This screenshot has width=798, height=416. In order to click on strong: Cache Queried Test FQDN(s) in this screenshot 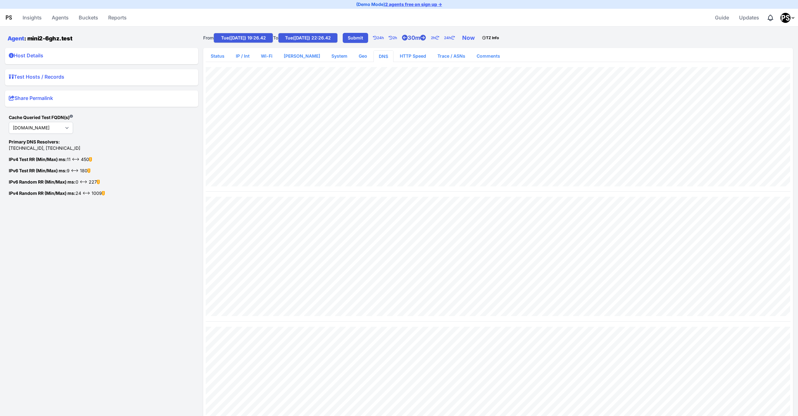, I will do `click(41, 124)`.